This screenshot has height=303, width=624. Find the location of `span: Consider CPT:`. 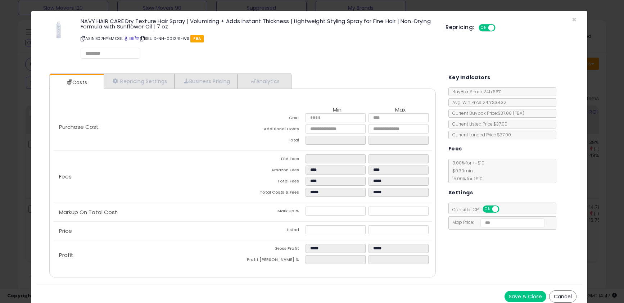

span: Consider CPT: is located at coordinates (479, 209).